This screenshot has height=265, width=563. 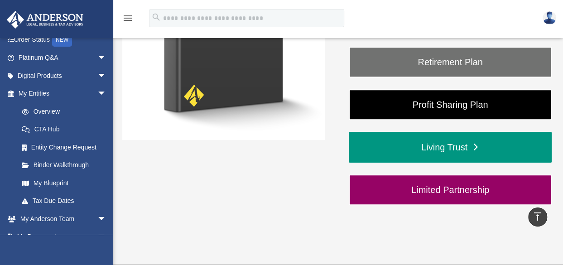 What do you see at coordinates (66, 111) in the screenshot?
I see `a: Overview` at bounding box center [66, 111].